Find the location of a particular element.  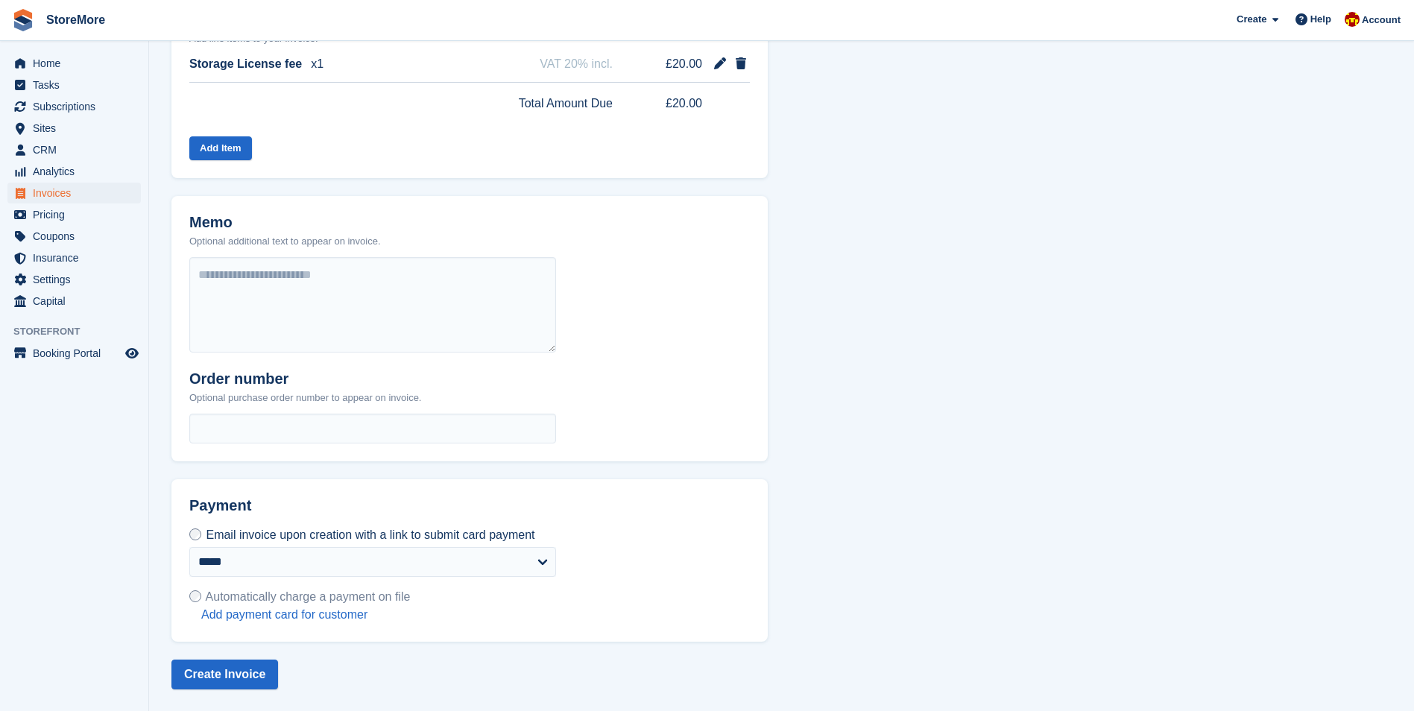

span: Account is located at coordinates (1381, 20).